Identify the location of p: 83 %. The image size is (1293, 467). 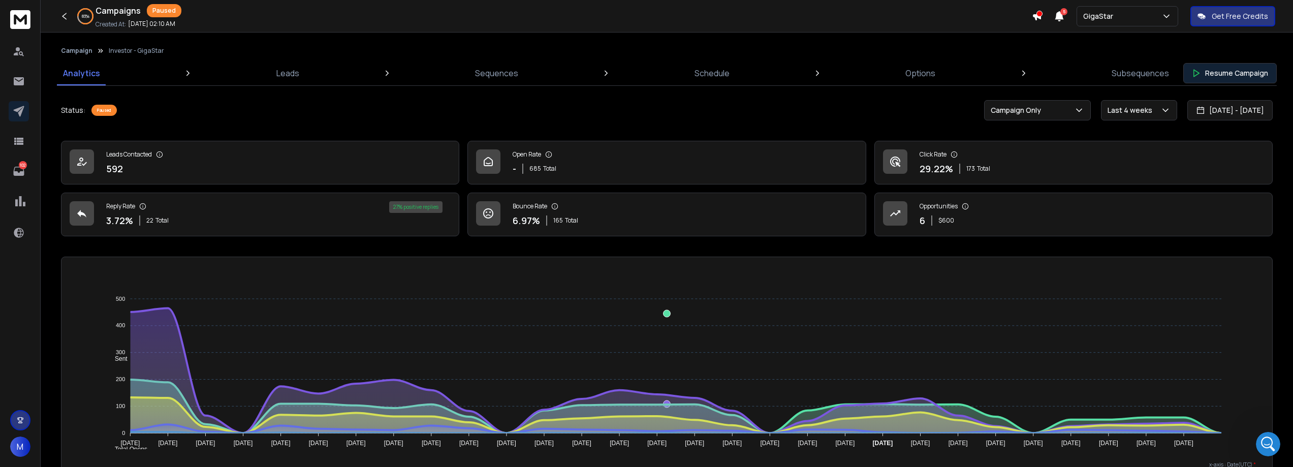
(85, 16).